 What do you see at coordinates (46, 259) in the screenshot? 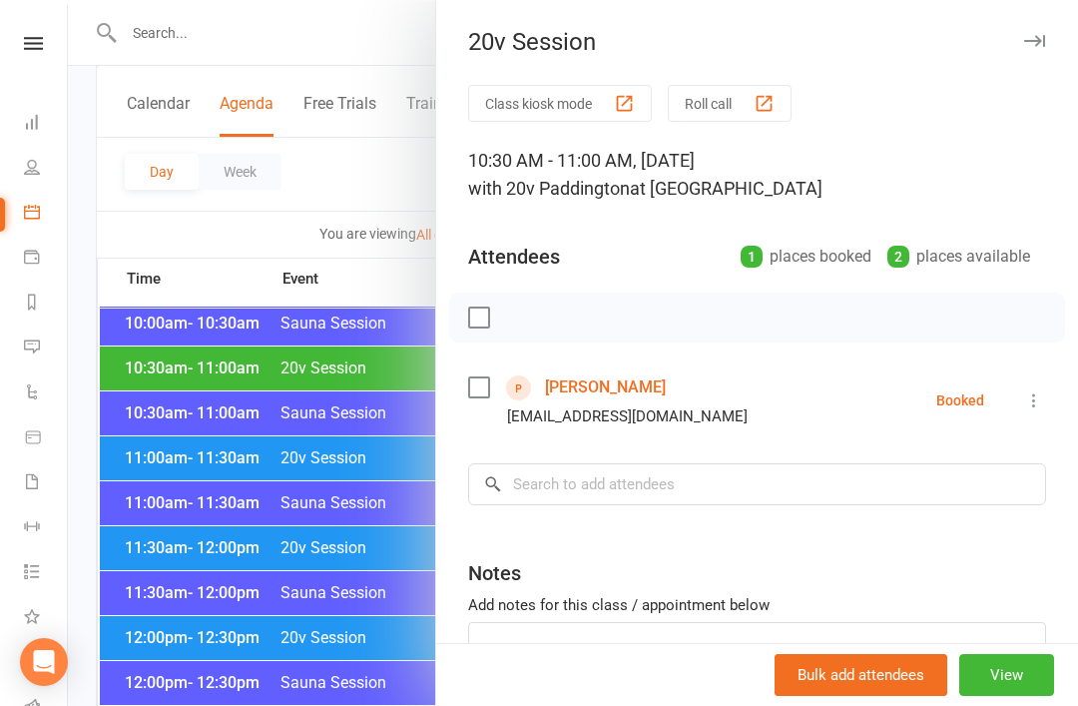
I see `a: Payments` at bounding box center [46, 259].